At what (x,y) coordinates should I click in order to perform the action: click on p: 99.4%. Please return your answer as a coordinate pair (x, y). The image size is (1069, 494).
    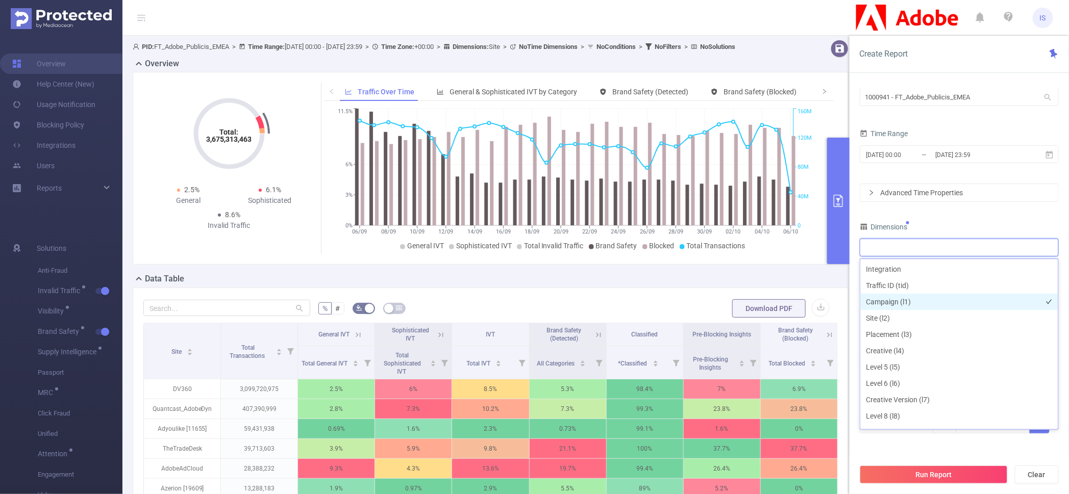
    Looking at the image, I should click on (645, 469).